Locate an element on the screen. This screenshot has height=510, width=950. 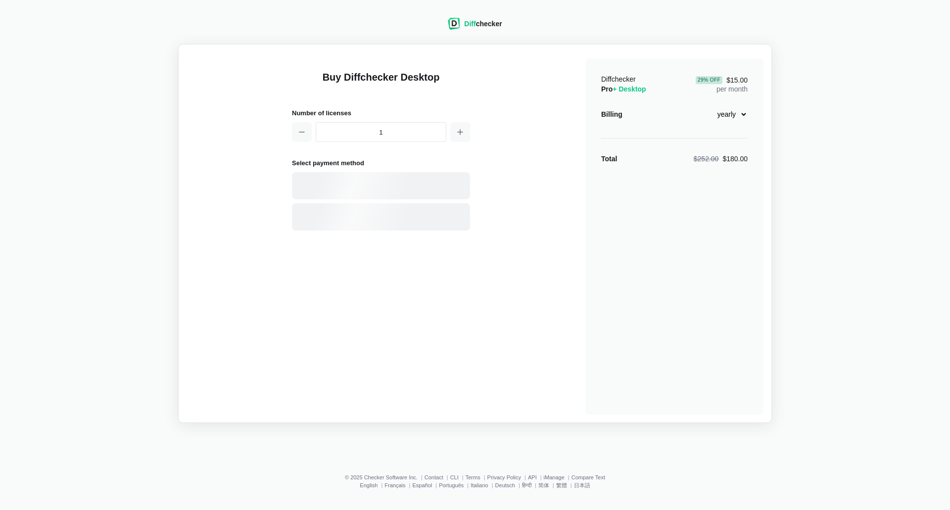
span: Diffchecker is located at coordinates (618, 79).